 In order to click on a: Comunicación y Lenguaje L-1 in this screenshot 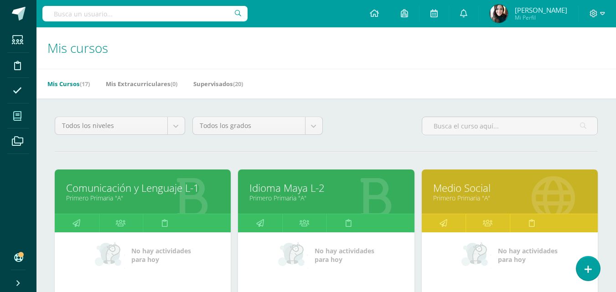, I will do `click(143, 188)`.